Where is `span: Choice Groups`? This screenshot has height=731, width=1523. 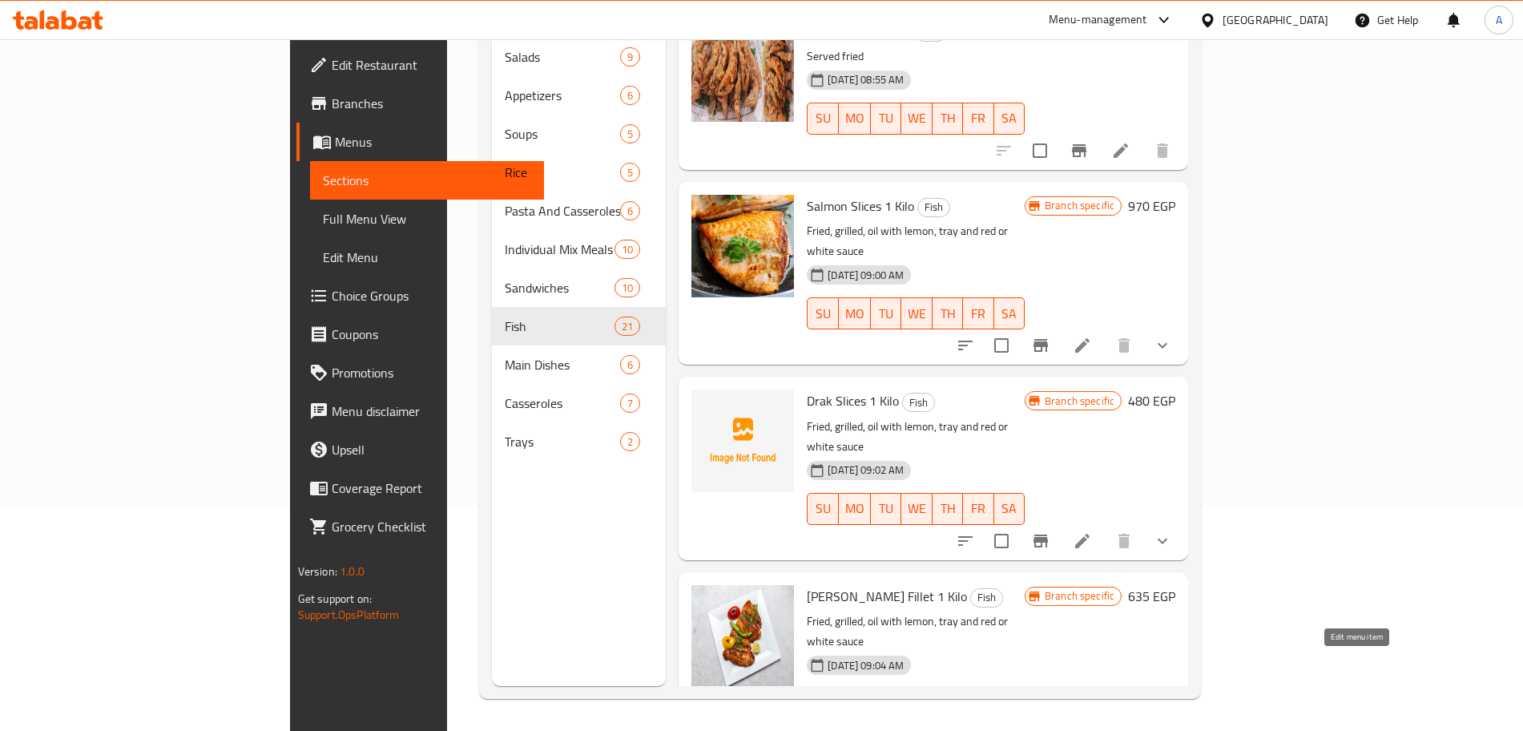 span: Choice Groups is located at coordinates (431, 296).